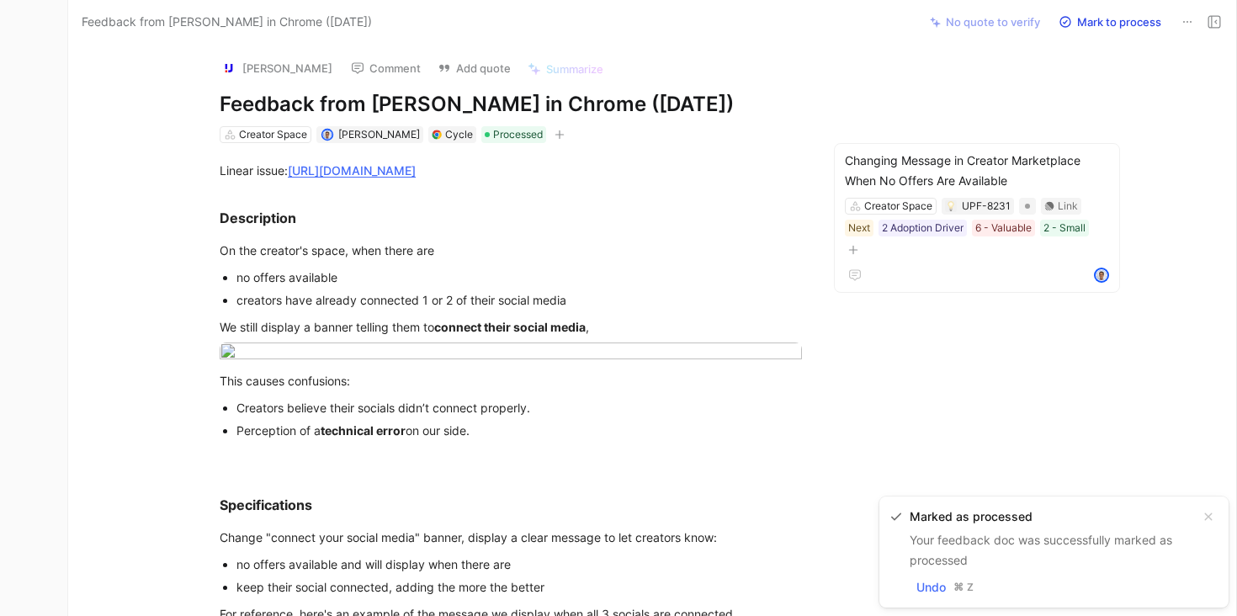 The width and height of the screenshot is (1237, 616). What do you see at coordinates (1068, 206) in the screenshot?
I see `div: Link` at bounding box center [1068, 206].